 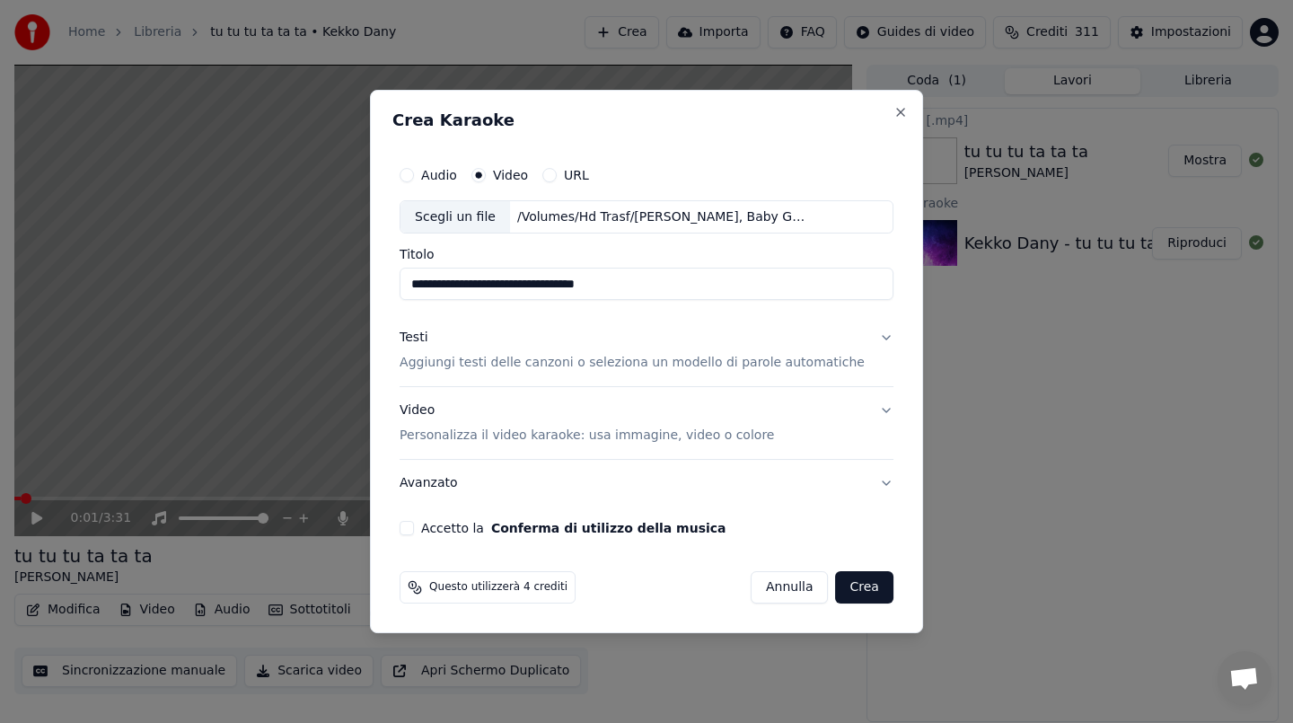 What do you see at coordinates (439, 175) in the screenshot?
I see `label: Audio` at bounding box center [439, 175].